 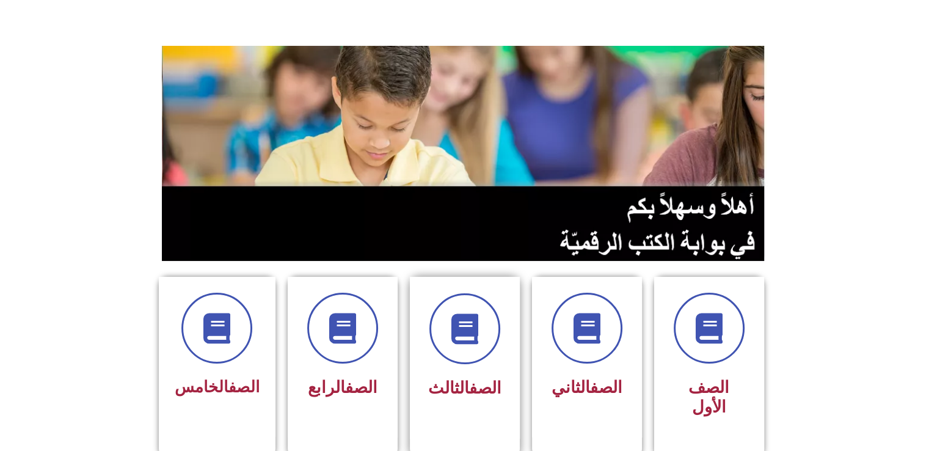 I want to click on span: الصف الأول, so click(x=709, y=397).